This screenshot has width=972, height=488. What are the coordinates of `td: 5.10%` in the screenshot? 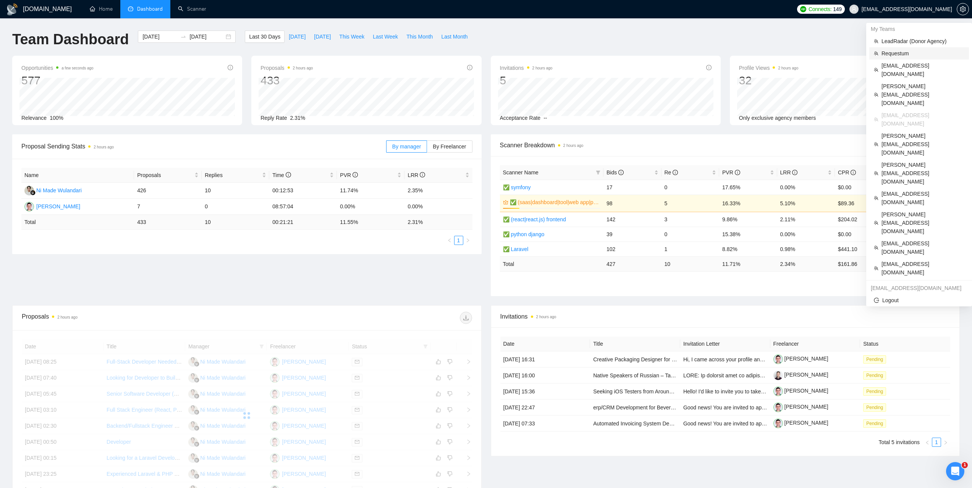 It's located at (806, 203).